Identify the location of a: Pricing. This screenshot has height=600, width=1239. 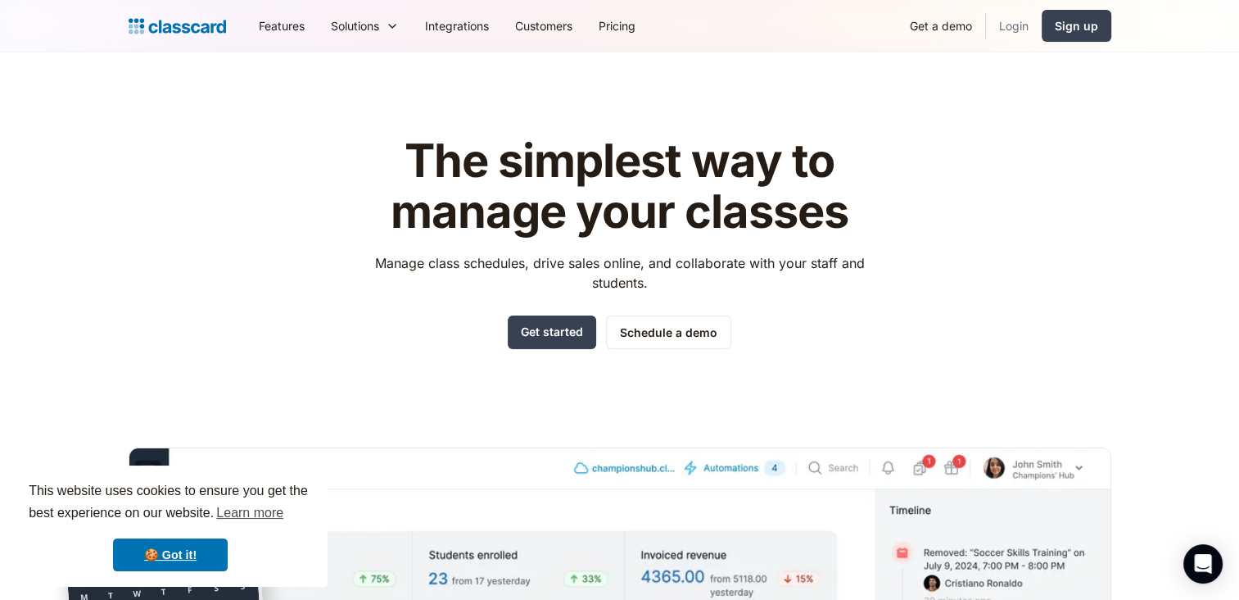
(617, 25).